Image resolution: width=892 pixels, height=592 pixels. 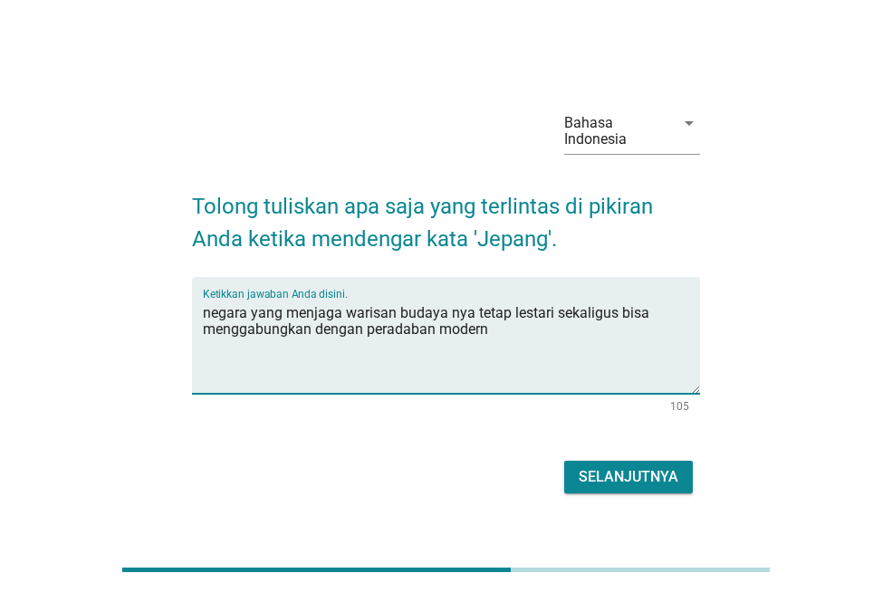 I want to click on textarea: Ketikkan jawaban Anda disini., so click(x=451, y=346).